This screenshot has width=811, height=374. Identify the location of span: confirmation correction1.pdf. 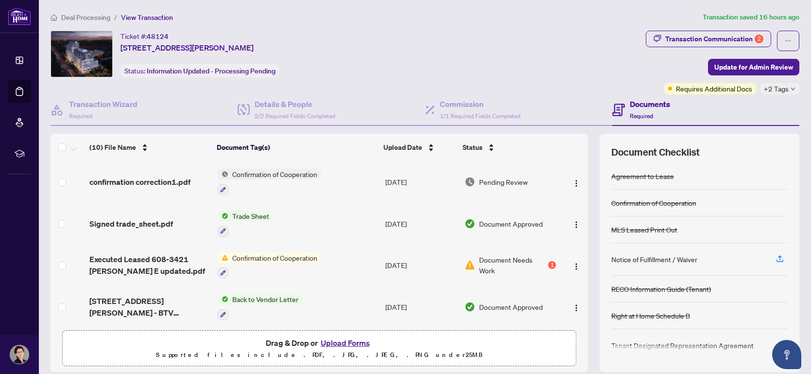
(140, 182).